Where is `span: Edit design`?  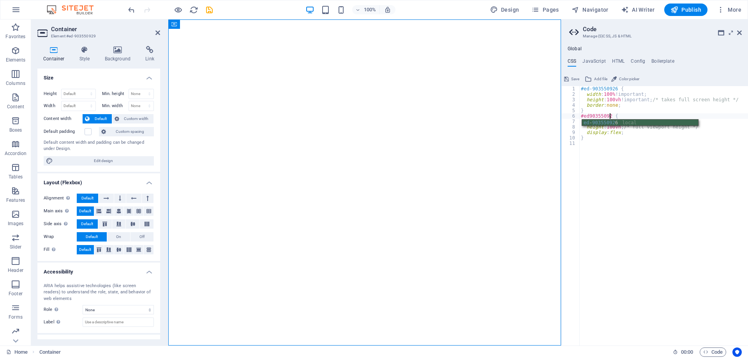 span: Edit design is located at coordinates (103, 161).